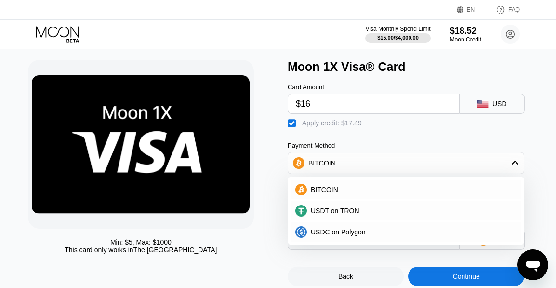  I want to click on div: Moon 1X Visa® Card, so click(413, 67).